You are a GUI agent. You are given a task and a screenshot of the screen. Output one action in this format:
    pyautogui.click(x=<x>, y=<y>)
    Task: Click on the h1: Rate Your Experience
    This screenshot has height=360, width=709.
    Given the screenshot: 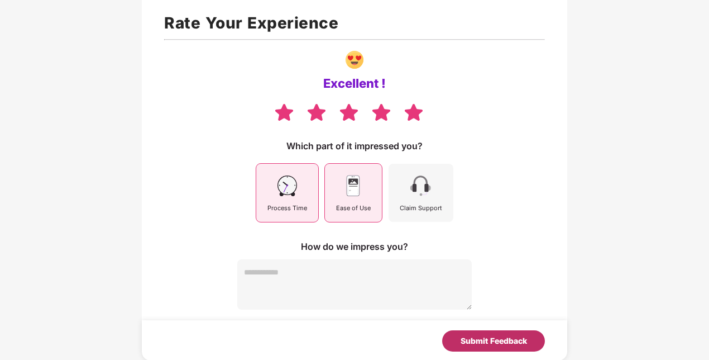 What is the action you would take?
    pyautogui.click(x=355, y=23)
    